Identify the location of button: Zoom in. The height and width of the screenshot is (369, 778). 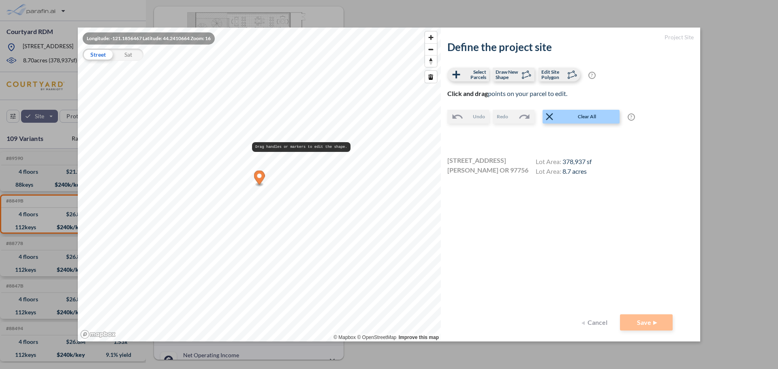
(431, 37).